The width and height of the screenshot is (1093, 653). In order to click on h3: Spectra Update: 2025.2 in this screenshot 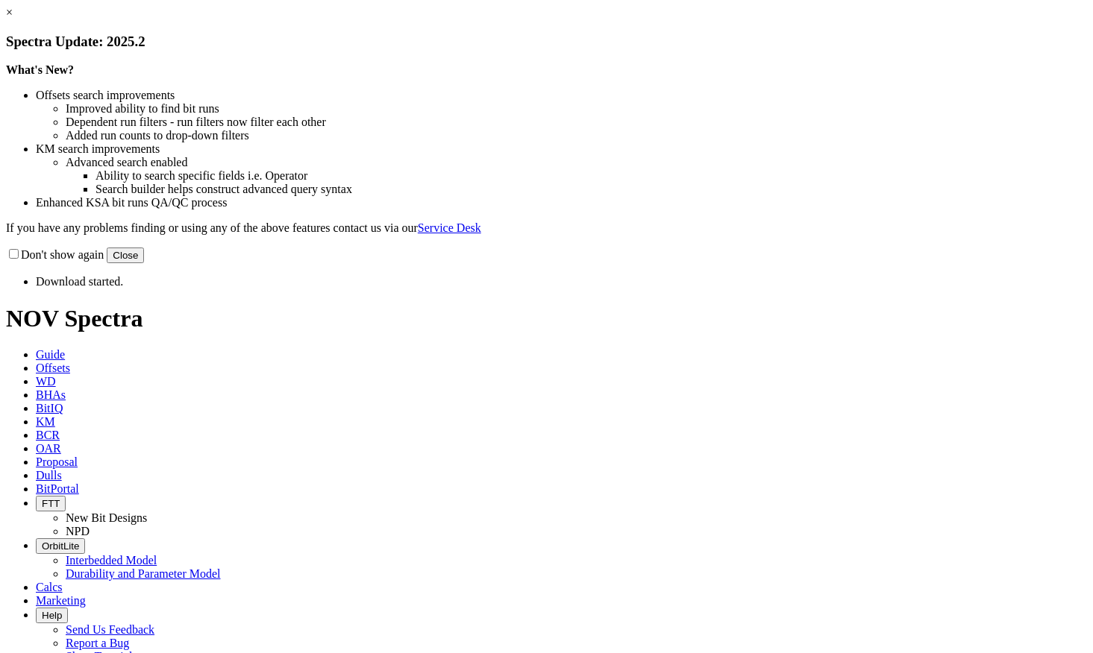, I will do `click(546, 42)`.